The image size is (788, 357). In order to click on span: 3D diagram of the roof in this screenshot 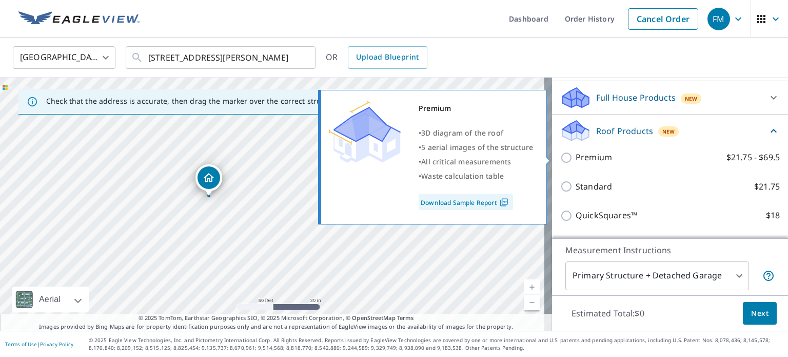, I will do `click(462, 132)`.